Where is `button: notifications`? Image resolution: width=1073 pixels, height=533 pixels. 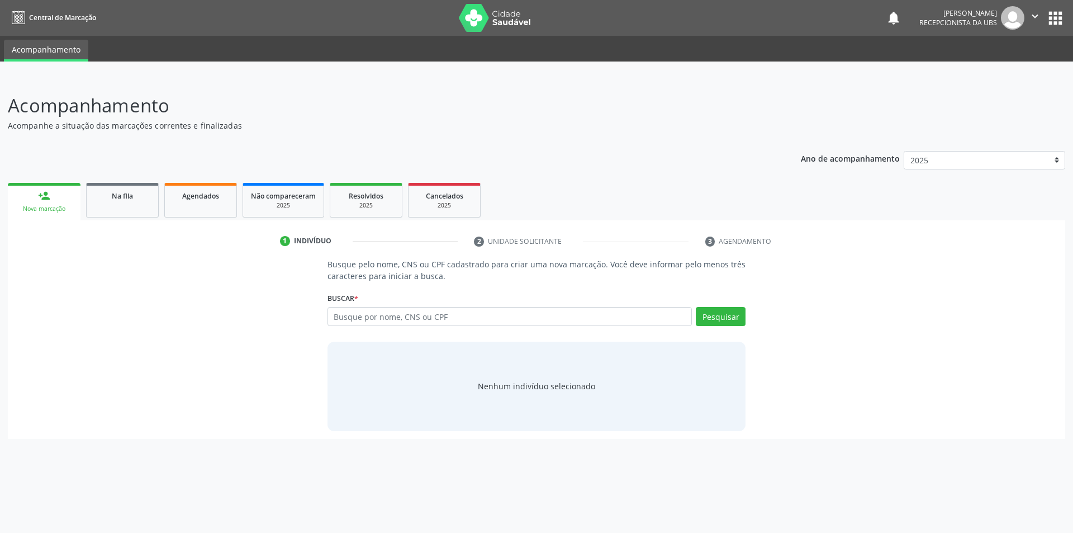 button: notifications is located at coordinates (893, 18).